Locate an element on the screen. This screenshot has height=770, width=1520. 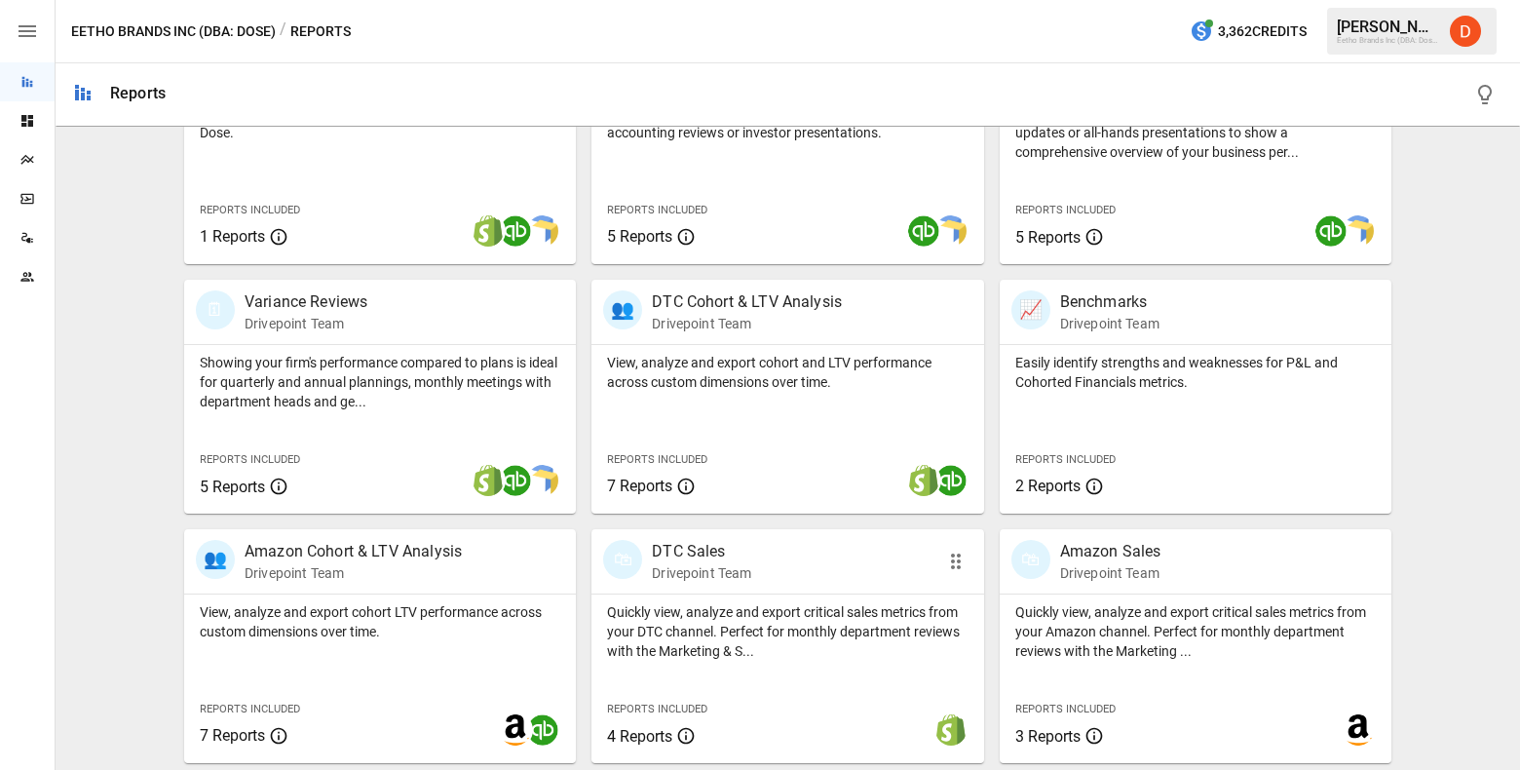
div: Daley Meistrell is located at coordinates (1465, 31).